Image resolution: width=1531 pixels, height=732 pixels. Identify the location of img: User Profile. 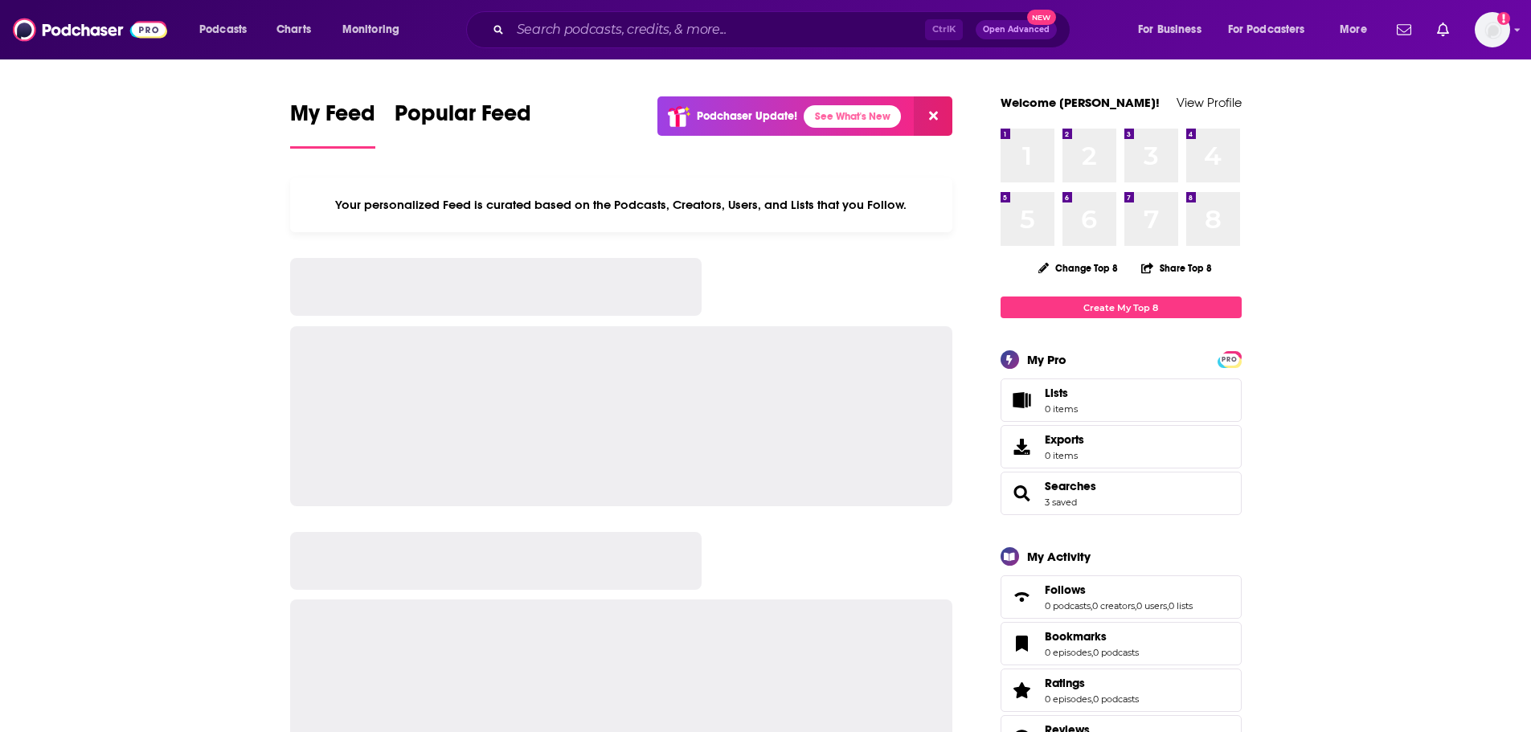
(1492, 30).